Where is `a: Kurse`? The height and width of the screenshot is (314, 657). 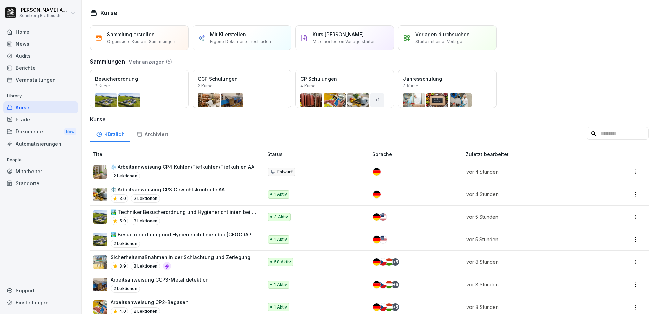 a: Kurse is located at coordinates (41, 107).